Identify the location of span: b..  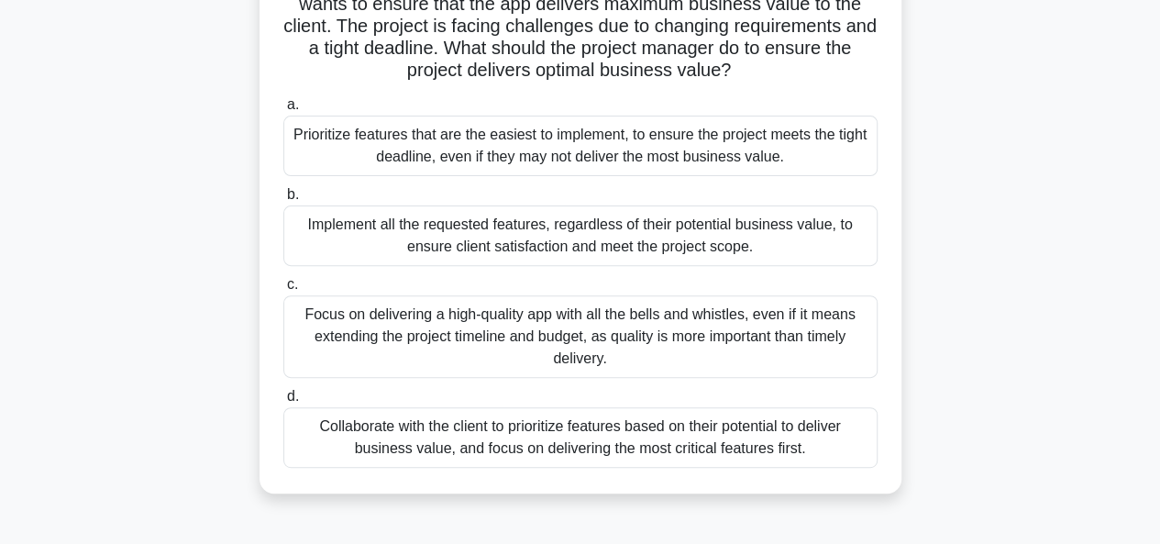
(292, 193).